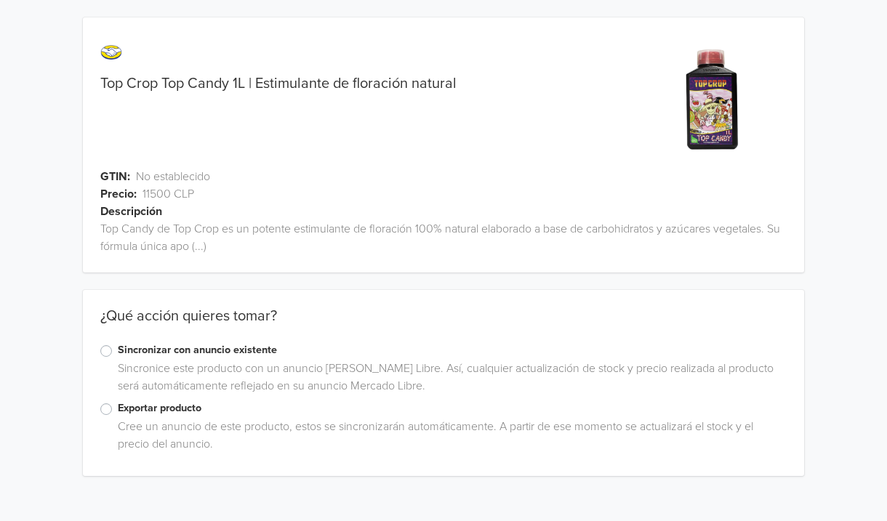 Image resolution: width=887 pixels, height=521 pixels. What do you see at coordinates (168, 194) in the screenshot?
I see `span: 11500 CLP` at bounding box center [168, 194].